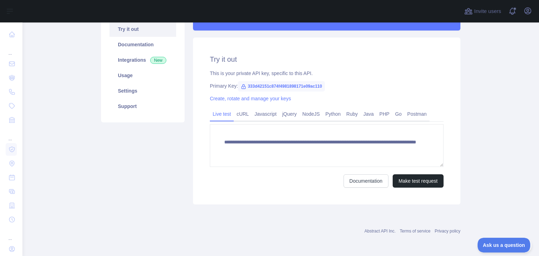 This screenshot has height=256, width=539. I want to click on a: Postman, so click(417, 114).